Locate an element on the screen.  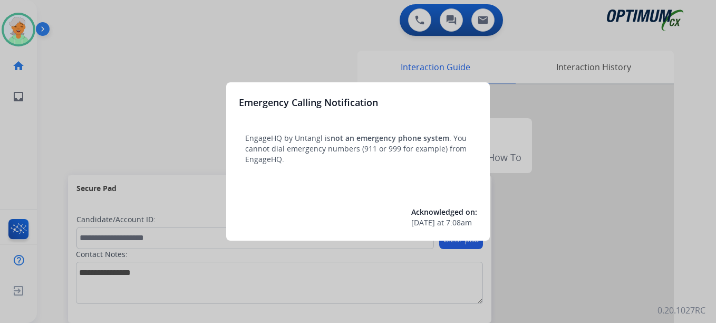
span: Acknowledged on: is located at coordinates (444, 212).